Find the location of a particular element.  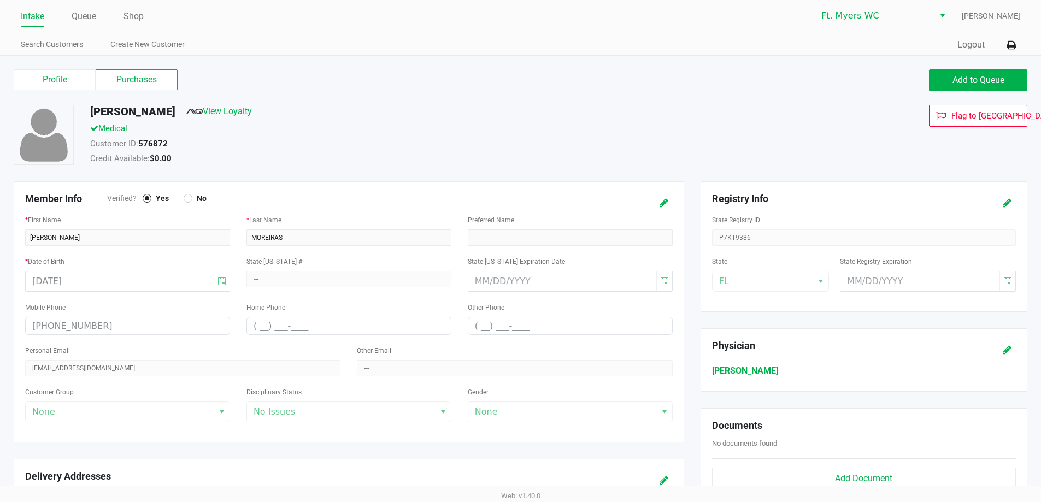

label: Customer Group is located at coordinates (49, 392).